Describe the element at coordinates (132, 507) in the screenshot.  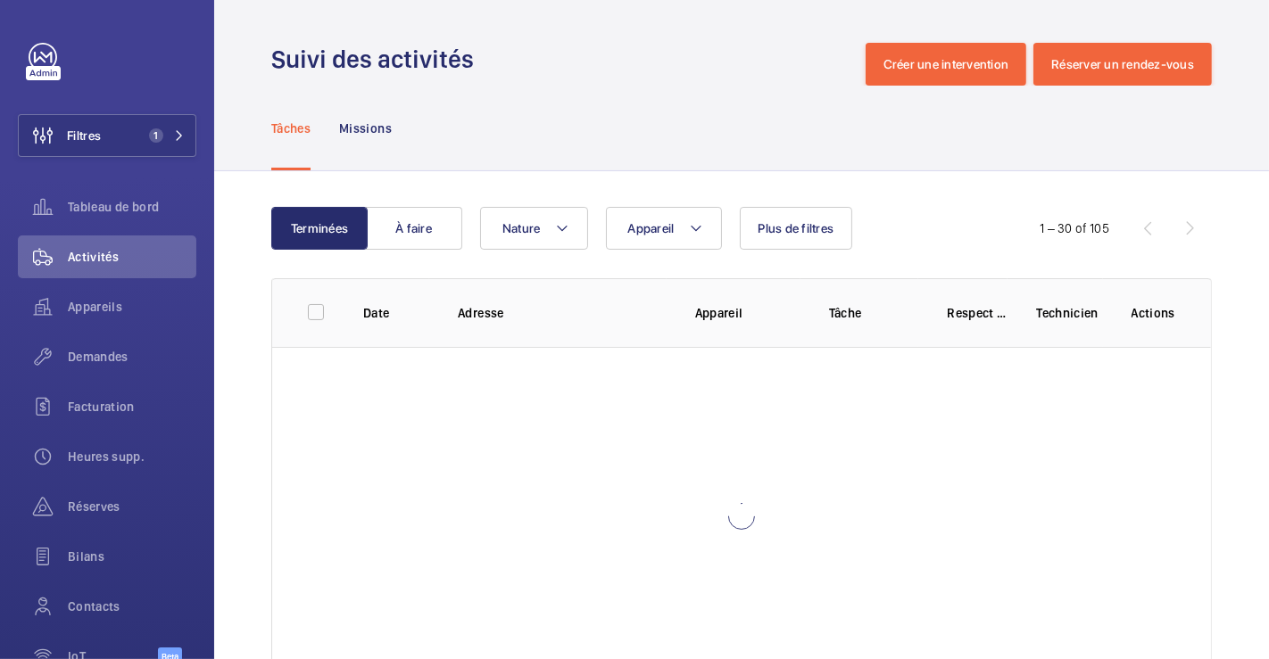
I see `span: Réserves` at that location.